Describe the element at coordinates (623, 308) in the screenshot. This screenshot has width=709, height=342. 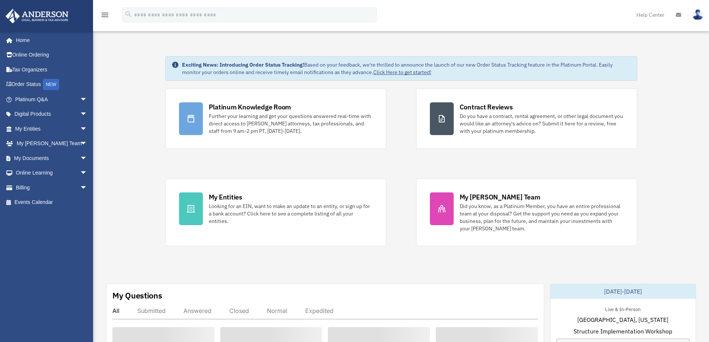
I see `div: Live & In-Person` at that location.